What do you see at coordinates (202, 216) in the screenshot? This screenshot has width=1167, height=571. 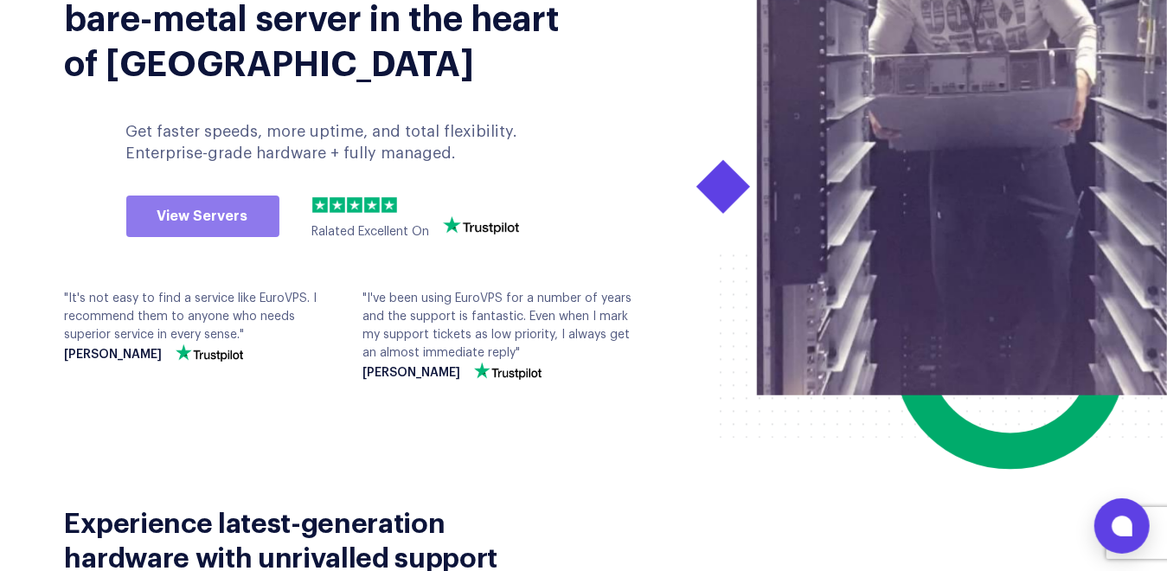 I see `a: View Servers` at bounding box center [202, 216].